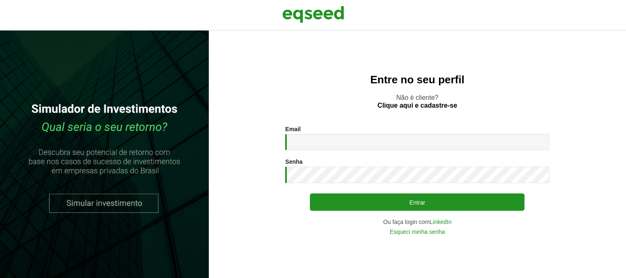 This screenshot has height=278, width=626. What do you see at coordinates (293, 129) in the screenshot?
I see `label: Email` at bounding box center [293, 129].